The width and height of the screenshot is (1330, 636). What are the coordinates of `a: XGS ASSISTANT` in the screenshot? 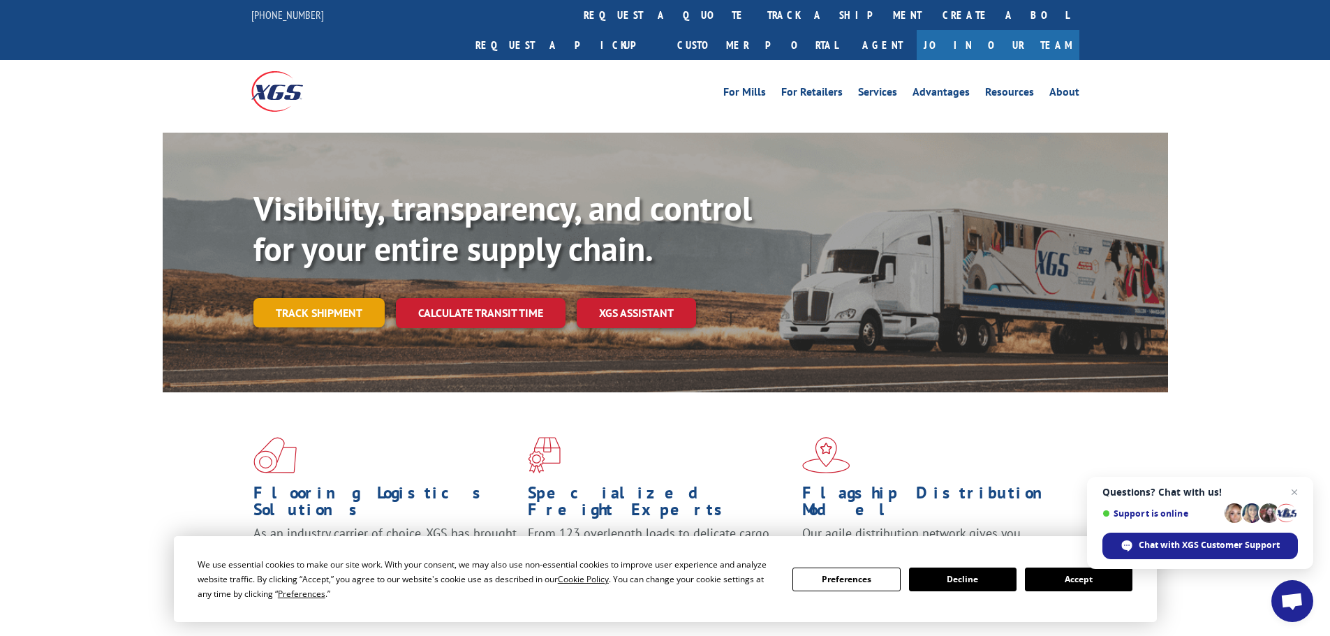 It's located at (636, 313).